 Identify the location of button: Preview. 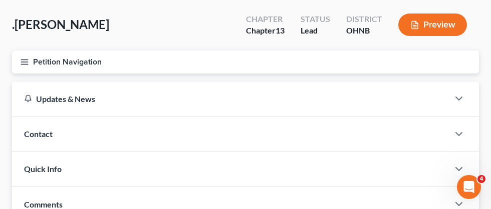
(432, 25).